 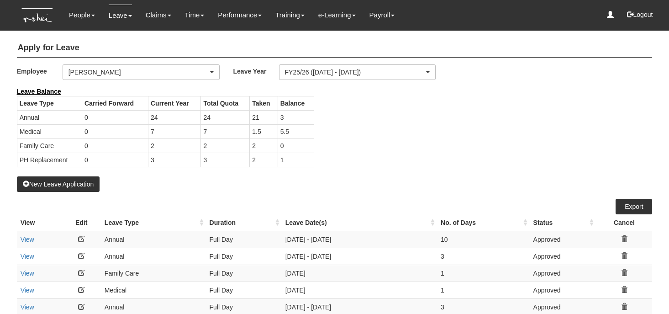 What do you see at coordinates (624, 222) in the screenshot?
I see `th: Cancel` at bounding box center [624, 222].